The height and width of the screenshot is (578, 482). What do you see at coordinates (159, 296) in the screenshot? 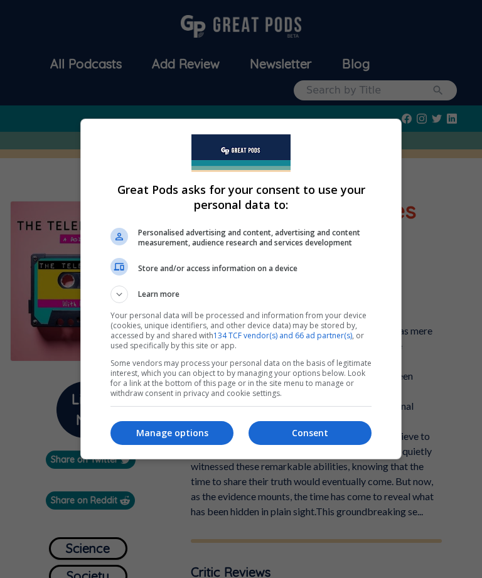
I see `span: Learn more` at bounding box center [159, 296].